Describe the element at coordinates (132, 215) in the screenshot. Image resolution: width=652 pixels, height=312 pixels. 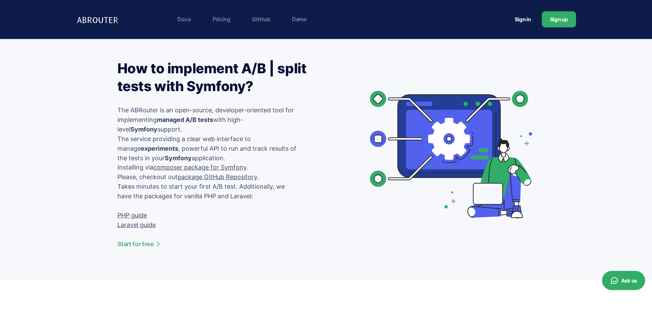
I see `a: PHP guide` at that location.